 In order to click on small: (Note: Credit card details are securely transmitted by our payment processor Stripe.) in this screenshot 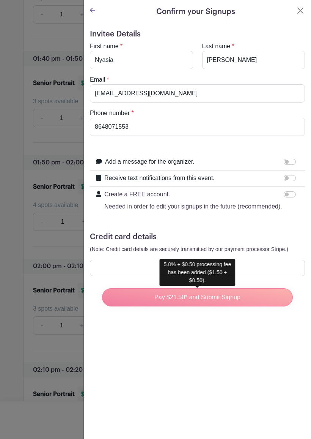, I will do `click(189, 249)`.